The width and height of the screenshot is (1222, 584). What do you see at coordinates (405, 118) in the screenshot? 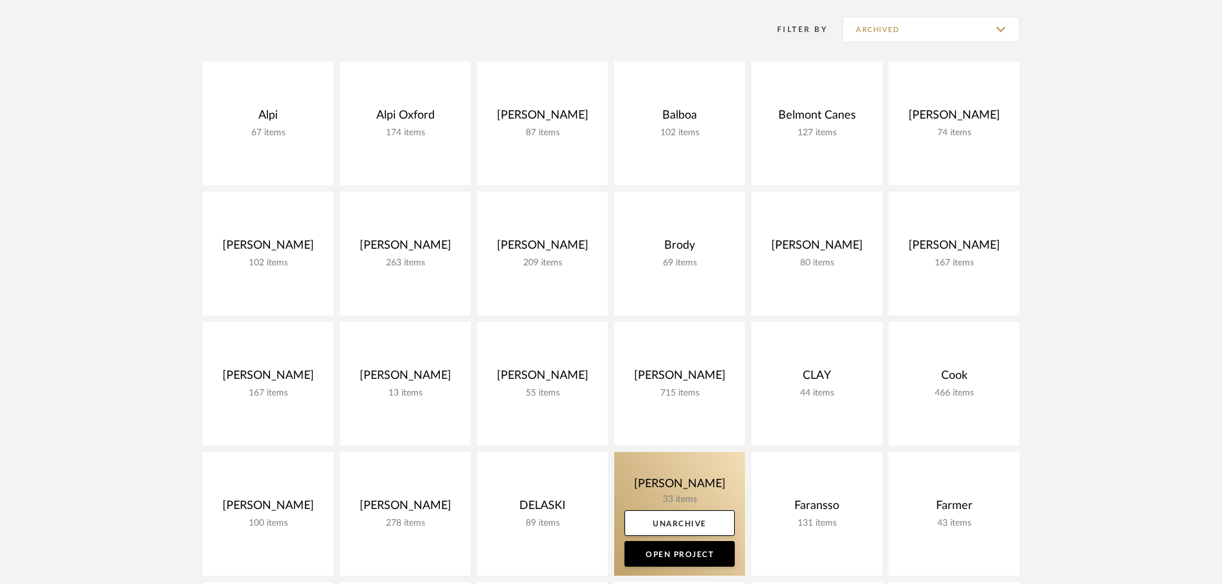
I see `div: Alpi Oxford` at bounding box center [405, 118].